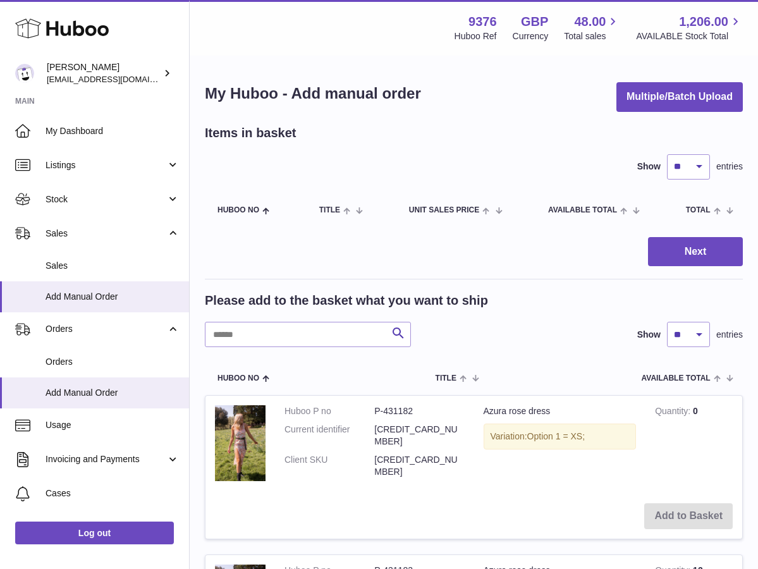  What do you see at coordinates (330, 466) in the screenshot?
I see `dt: Client SKU` at bounding box center [330, 466].